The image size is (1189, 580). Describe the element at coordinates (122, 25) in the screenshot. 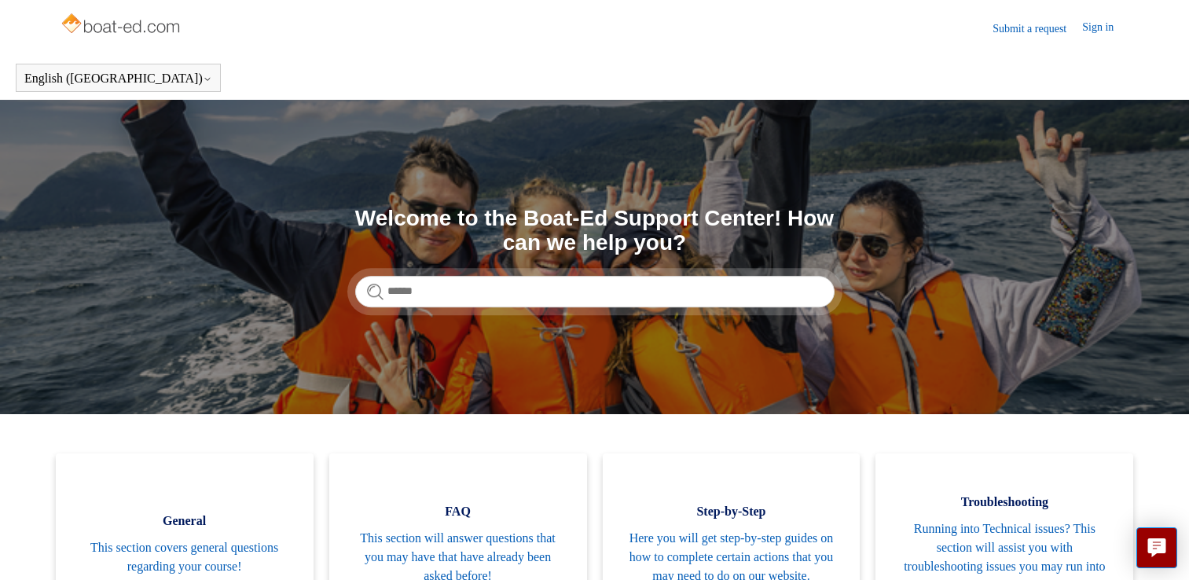

I see `img: Boat-Ed Help Center home page` at that location.